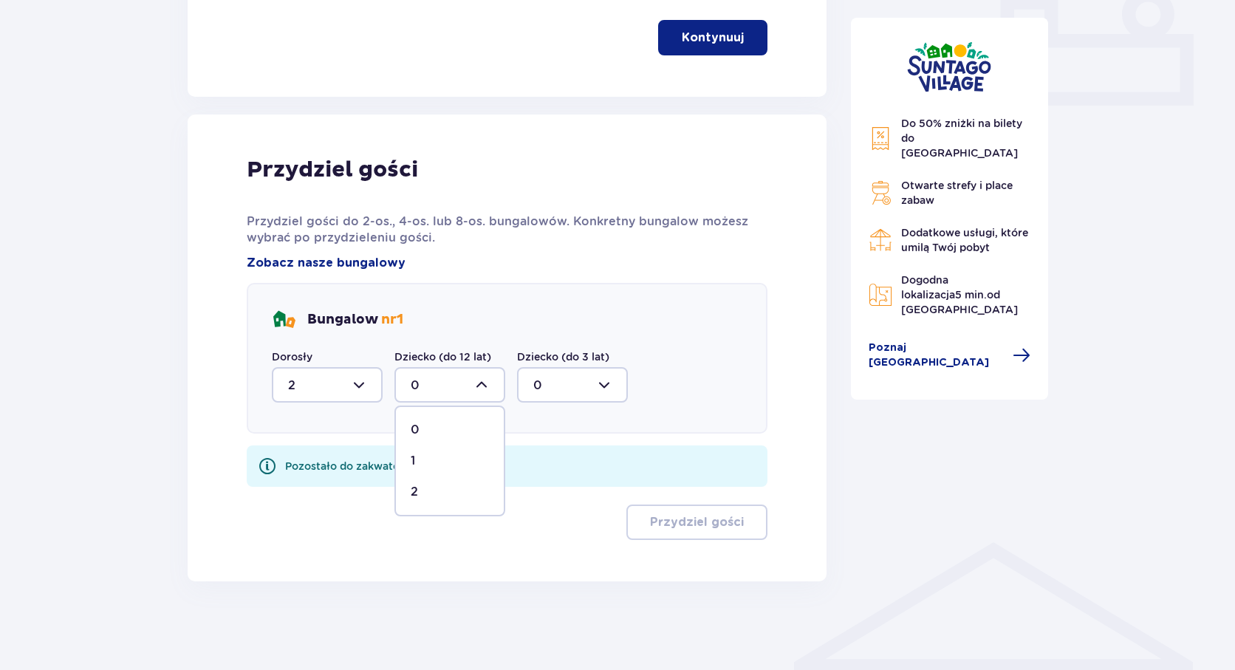 The image size is (1235, 670). What do you see at coordinates (326, 263) in the screenshot?
I see `span: Zobacz nasze bungalowy` at bounding box center [326, 263].